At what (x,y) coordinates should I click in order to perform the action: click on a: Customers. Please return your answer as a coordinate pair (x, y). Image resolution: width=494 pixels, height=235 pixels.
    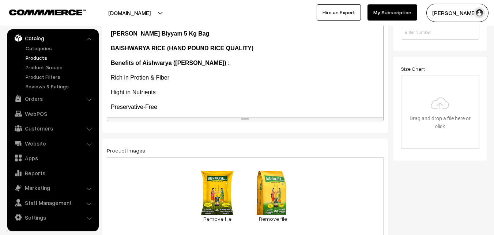
    Looking at the image, I should click on (53, 128).